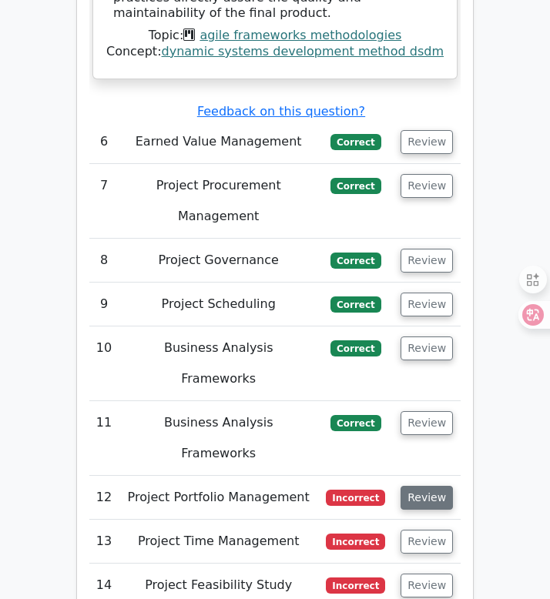 Image resolution: width=550 pixels, height=599 pixels. What do you see at coordinates (104, 363) in the screenshot?
I see `td: 10` at bounding box center [104, 363].